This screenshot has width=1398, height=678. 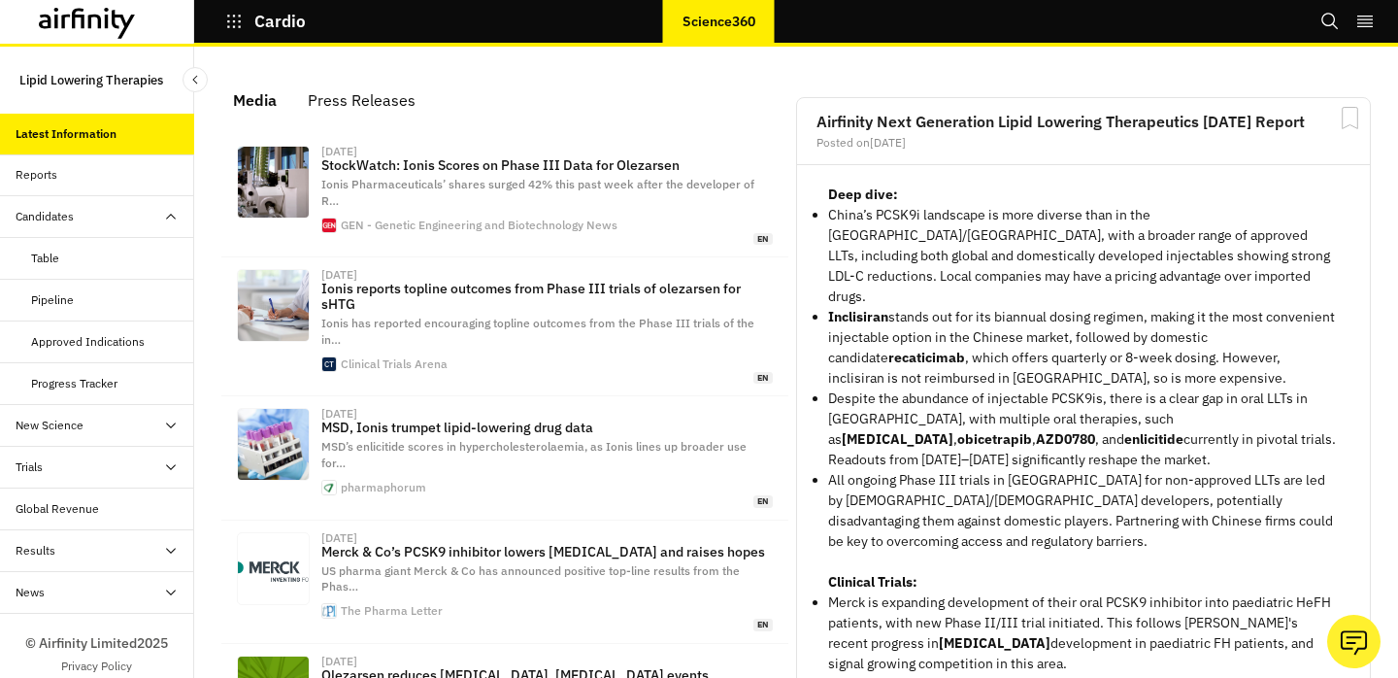 What do you see at coordinates (863, 194) in the screenshot?
I see `strong: Deep dive:` at bounding box center [863, 194].